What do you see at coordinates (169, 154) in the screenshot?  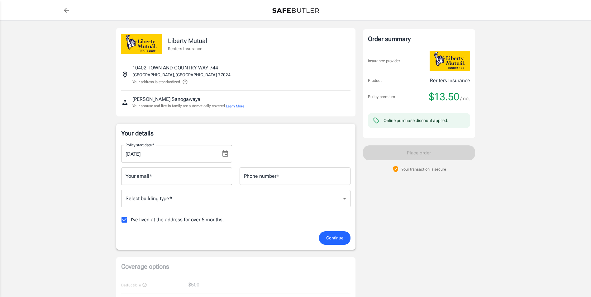 I see `input: MM/DD/YYYY` at bounding box center [169, 154].